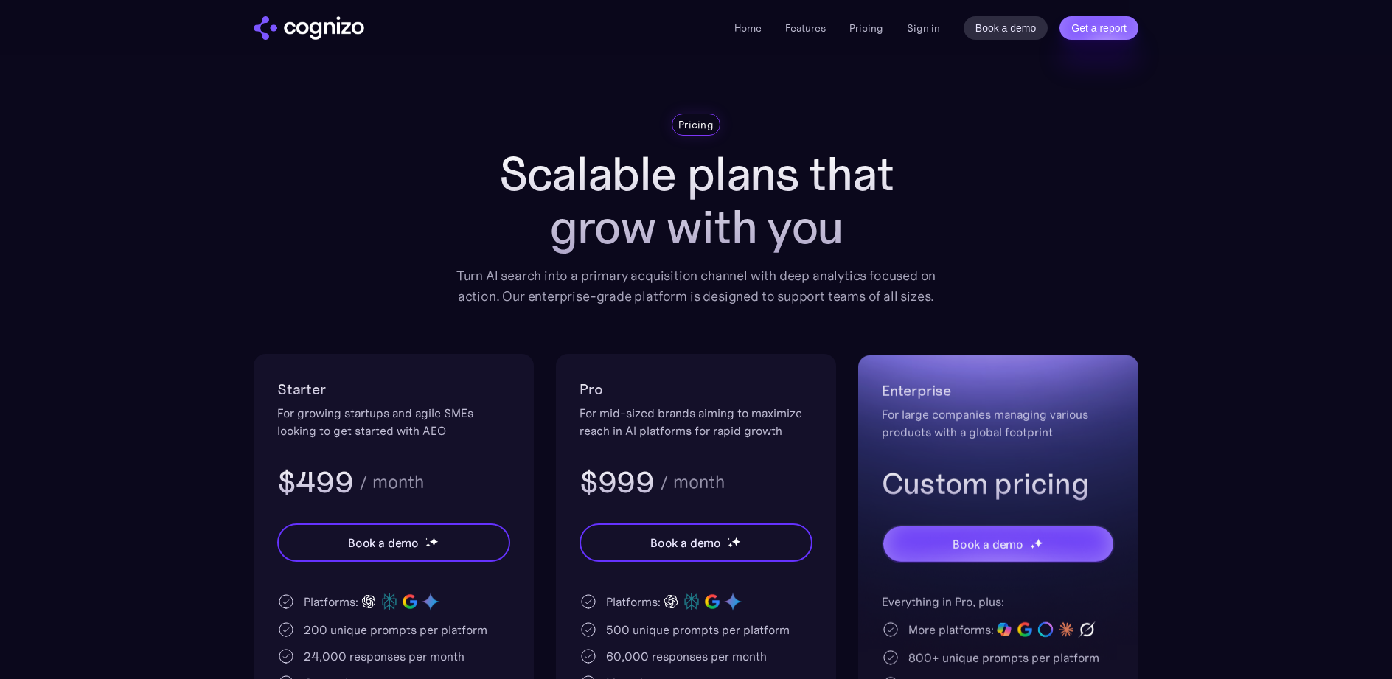  Describe the element at coordinates (866, 28) in the screenshot. I see `a: Pricing` at that location.